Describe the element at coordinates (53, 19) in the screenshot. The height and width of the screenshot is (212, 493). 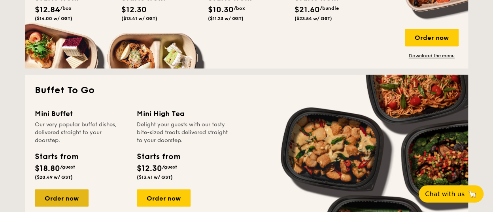
I see `span: ($14.00 w/ GST)` at that location.